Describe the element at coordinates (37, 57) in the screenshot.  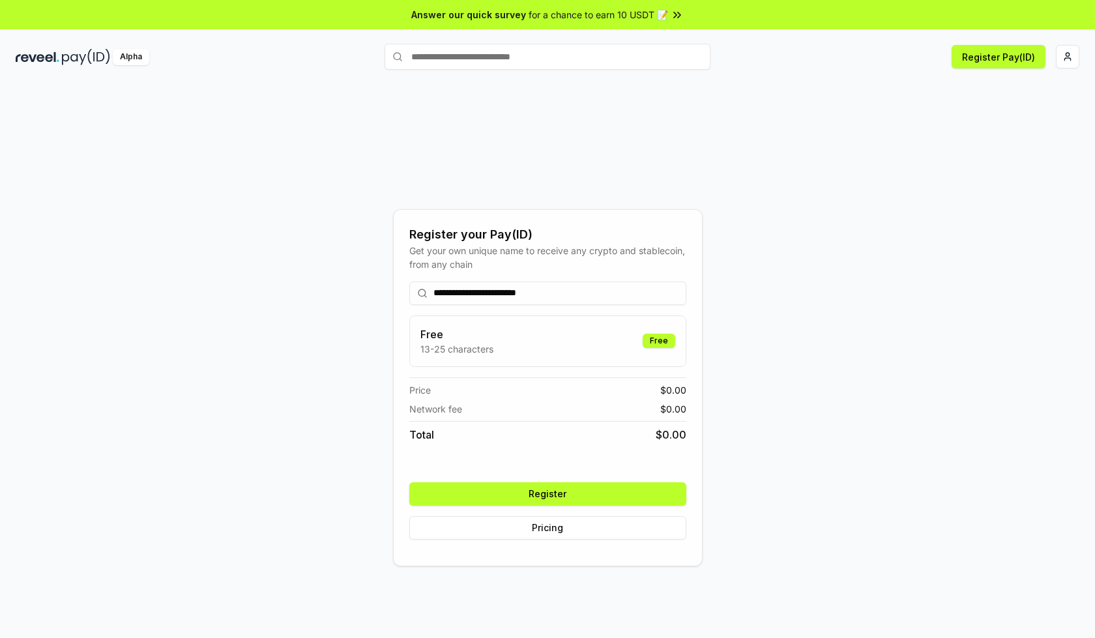
I see `img: reveel_dark` at that location.